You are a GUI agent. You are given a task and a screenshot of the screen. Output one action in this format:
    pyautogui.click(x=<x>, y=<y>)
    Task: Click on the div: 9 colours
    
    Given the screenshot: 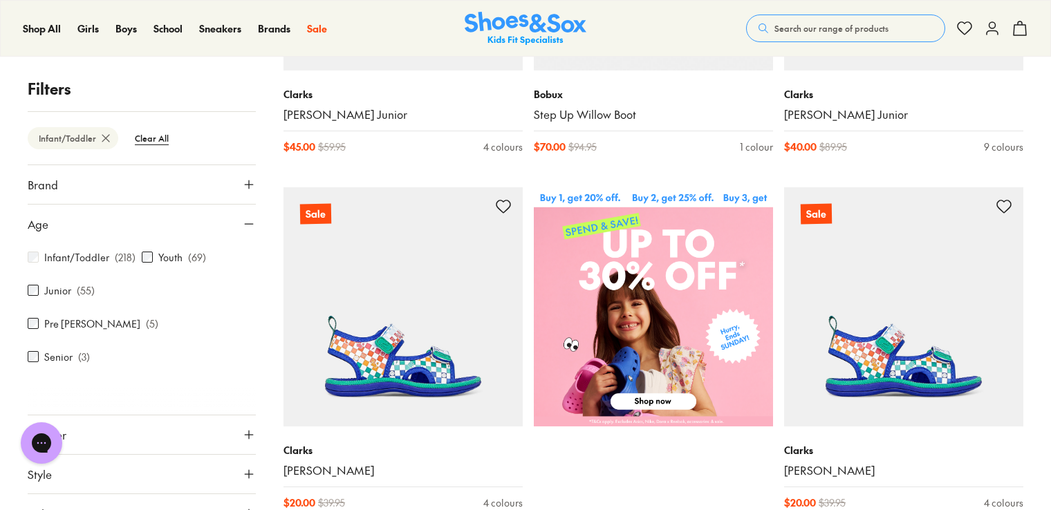 What is the action you would take?
    pyautogui.click(x=1003, y=147)
    